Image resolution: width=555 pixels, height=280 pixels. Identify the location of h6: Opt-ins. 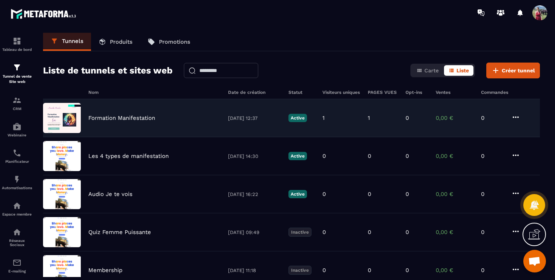
(417, 92).